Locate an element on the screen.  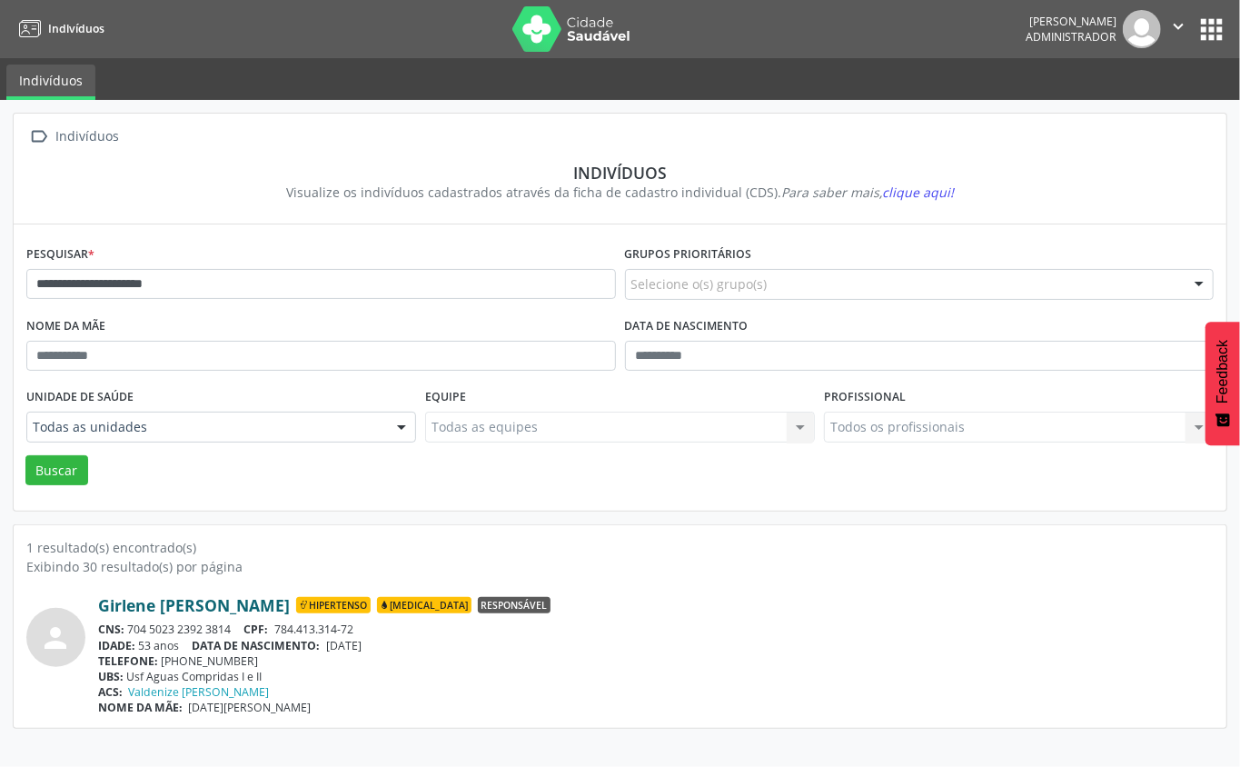
i: Para saber mais, is located at coordinates (867, 192).